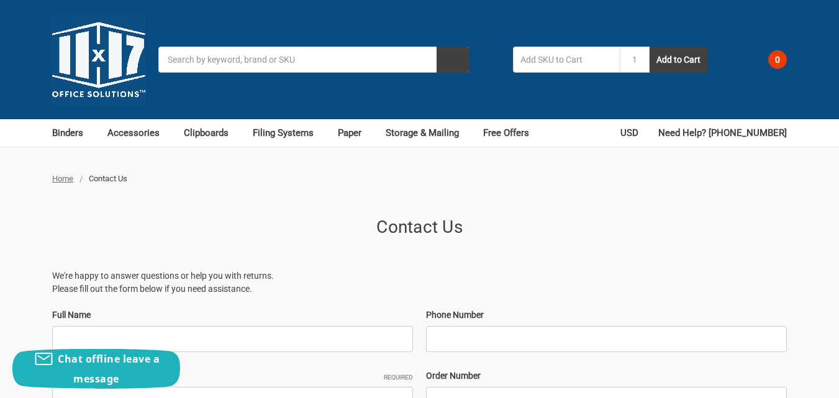 The height and width of the screenshot is (398, 839). I want to click on small: Required, so click(398, 377).